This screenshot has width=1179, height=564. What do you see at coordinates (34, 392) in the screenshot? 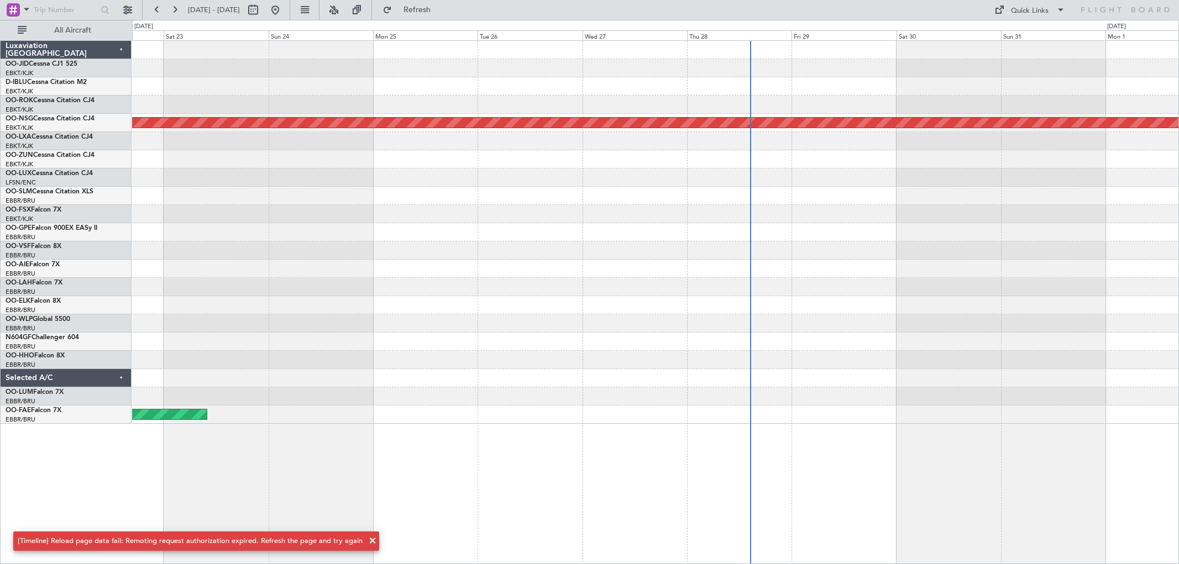
I see `a: OO-LUMFalcon 7X` at bounding box center [34, 392].